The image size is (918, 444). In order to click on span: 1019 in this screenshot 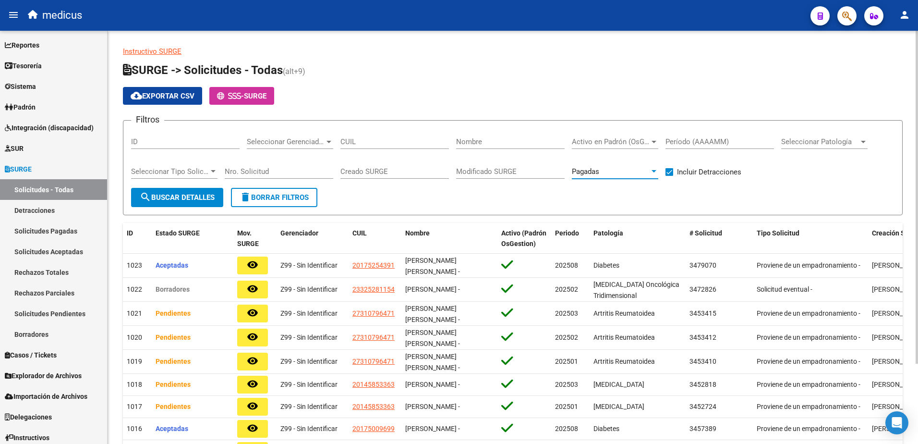, I will do `click(134, 361)`.